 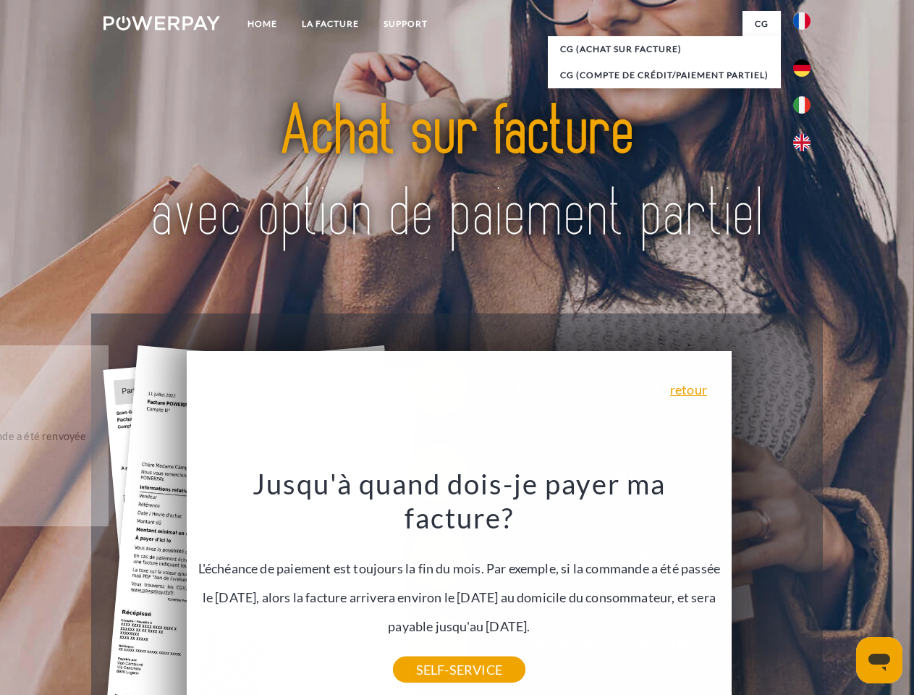 What do you see at coordinates (802, 21) in the screenshot?
I see `img: fr` at bounding box center [802, 21].